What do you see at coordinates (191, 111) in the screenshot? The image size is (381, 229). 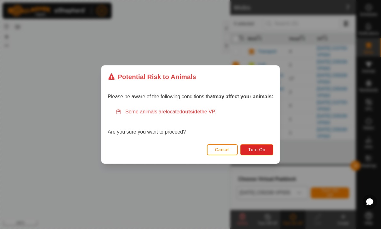 I see `span: located the VP.` at bounding box center [191, 111].